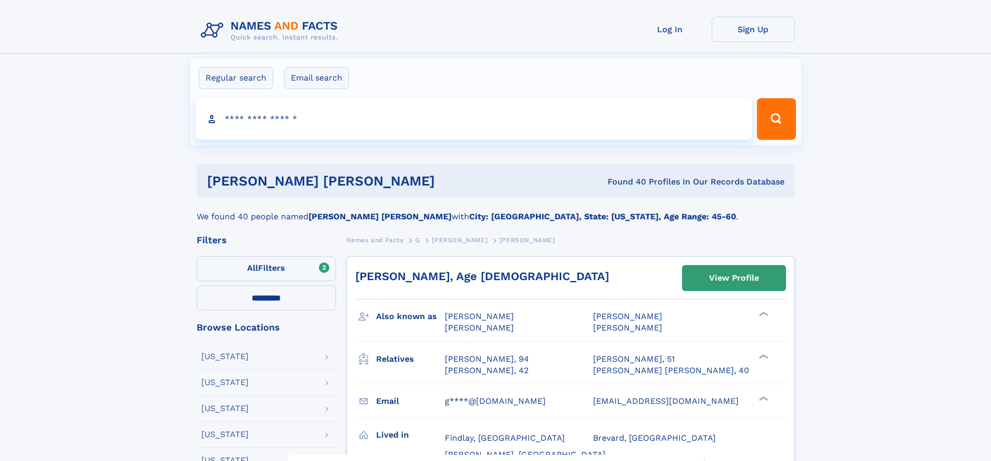 Image resolution: width=991 pixels, height=461 pixels. Describe the element at coordinates (474, 119) in the screenshot. I see `input: search input` at that location.